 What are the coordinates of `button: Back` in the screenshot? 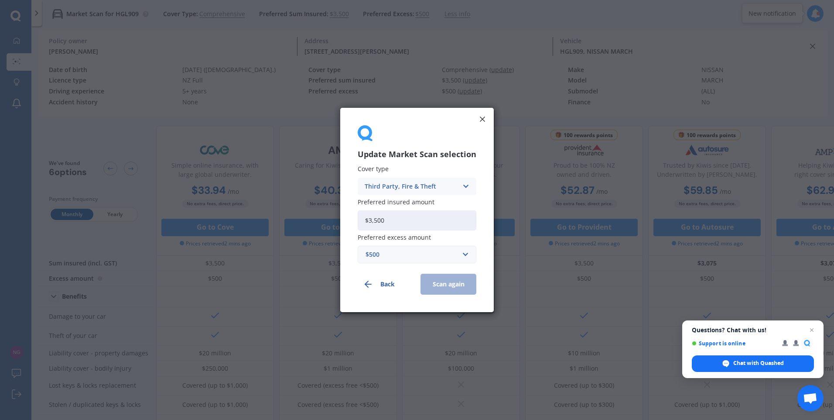 It's located at (386, 284).